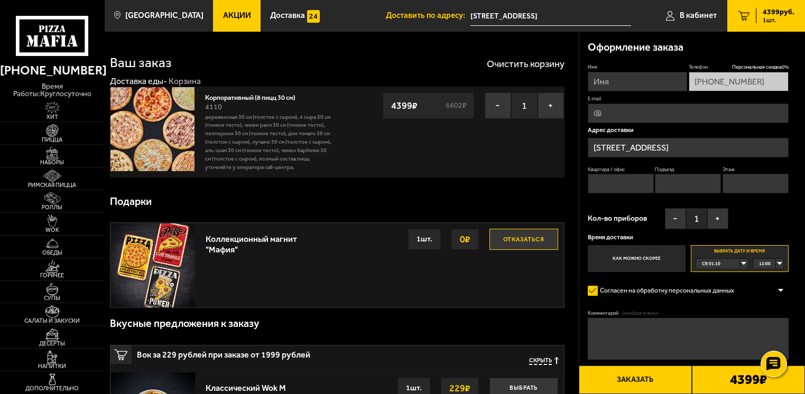 The width and height of the screenshot is (805, 394). I want to click on label: Согласен на обработку персональных данных, so click(666, 291).